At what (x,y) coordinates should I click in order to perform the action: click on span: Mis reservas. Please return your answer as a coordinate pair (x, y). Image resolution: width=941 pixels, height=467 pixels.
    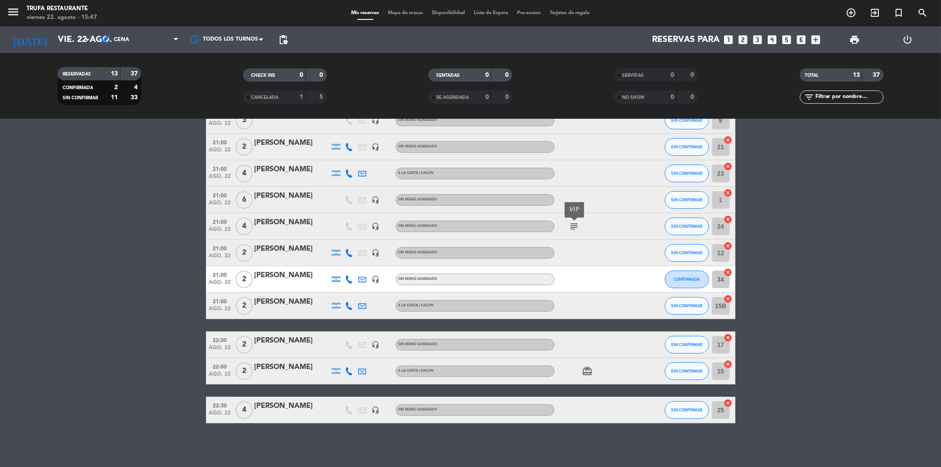
    Looking at the image, I should click on (365, 13).